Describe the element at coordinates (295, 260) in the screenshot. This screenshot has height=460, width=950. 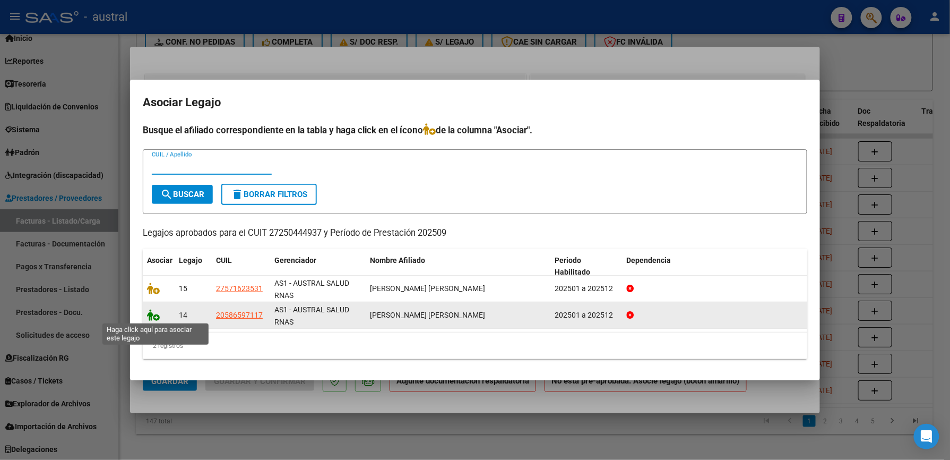
I see `span: Gerenciador` at that location.